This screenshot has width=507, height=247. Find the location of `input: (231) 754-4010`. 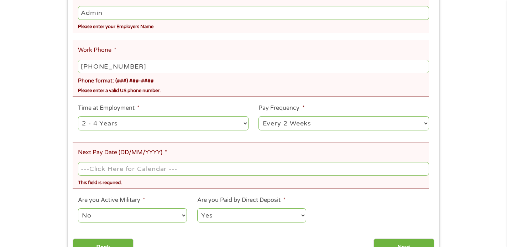

input: (231) 754-4010 is located at coordinates (254, 67).